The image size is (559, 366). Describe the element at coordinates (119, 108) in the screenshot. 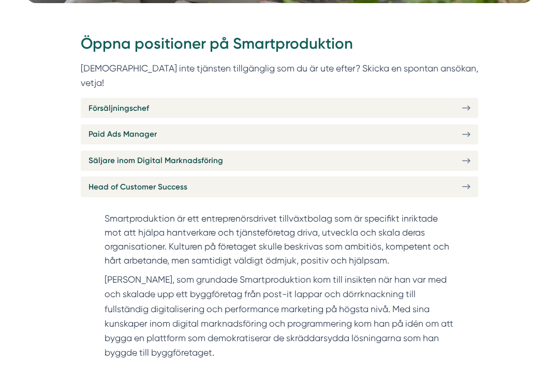

I see `span: Försäljningschef` at that location.